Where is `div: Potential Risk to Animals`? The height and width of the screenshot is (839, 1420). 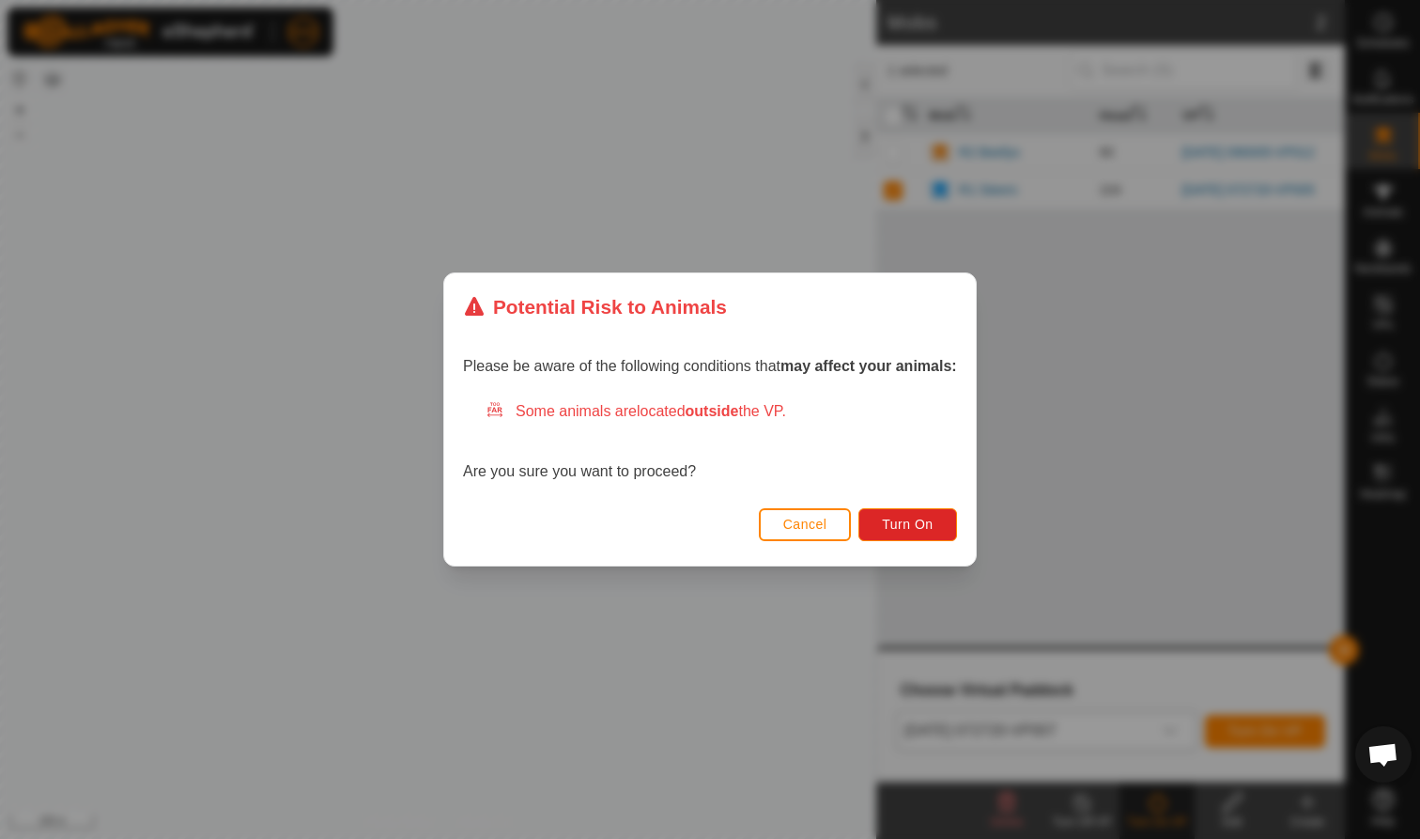 div: Potential Risk to Animals is located at coordinates (595, 306).